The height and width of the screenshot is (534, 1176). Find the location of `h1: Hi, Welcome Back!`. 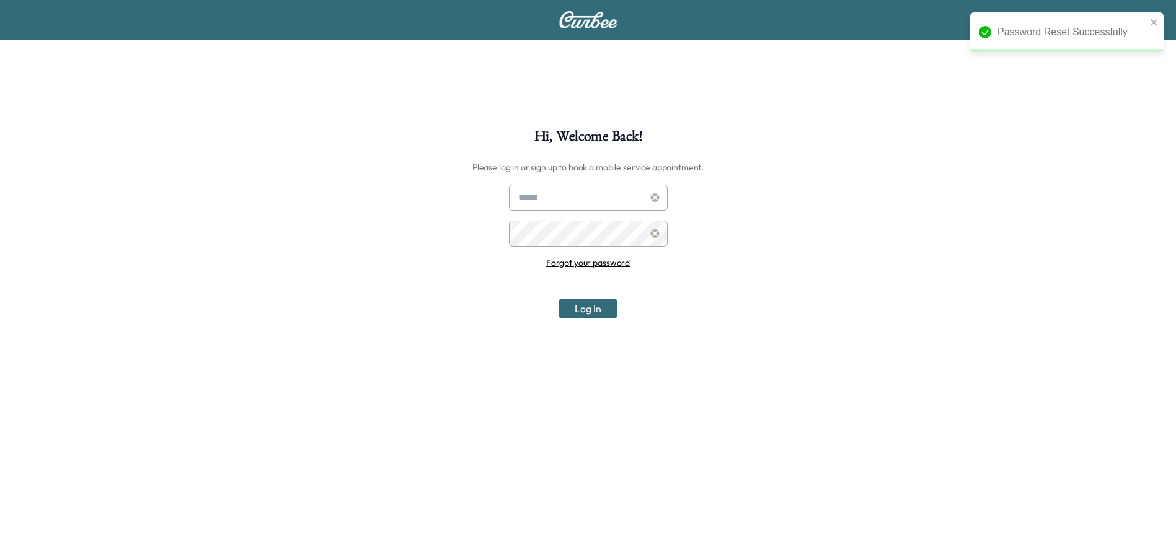

h1: Hi, Welcome Back! is located at coordinates (588, 139).